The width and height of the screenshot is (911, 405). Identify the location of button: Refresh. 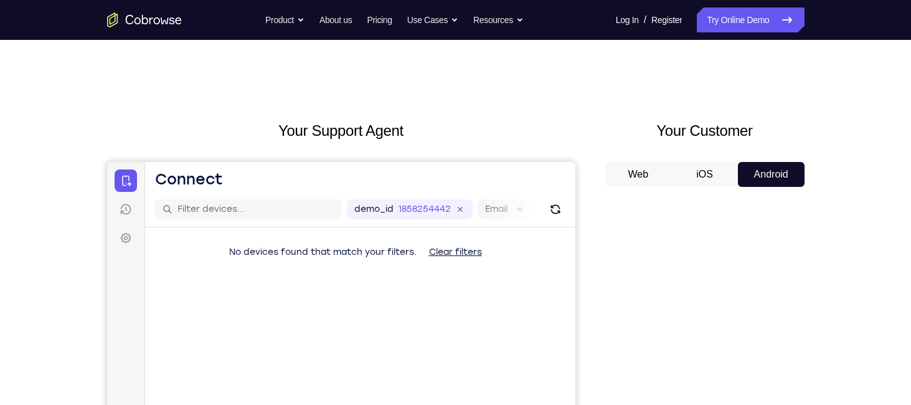
(448, 47).